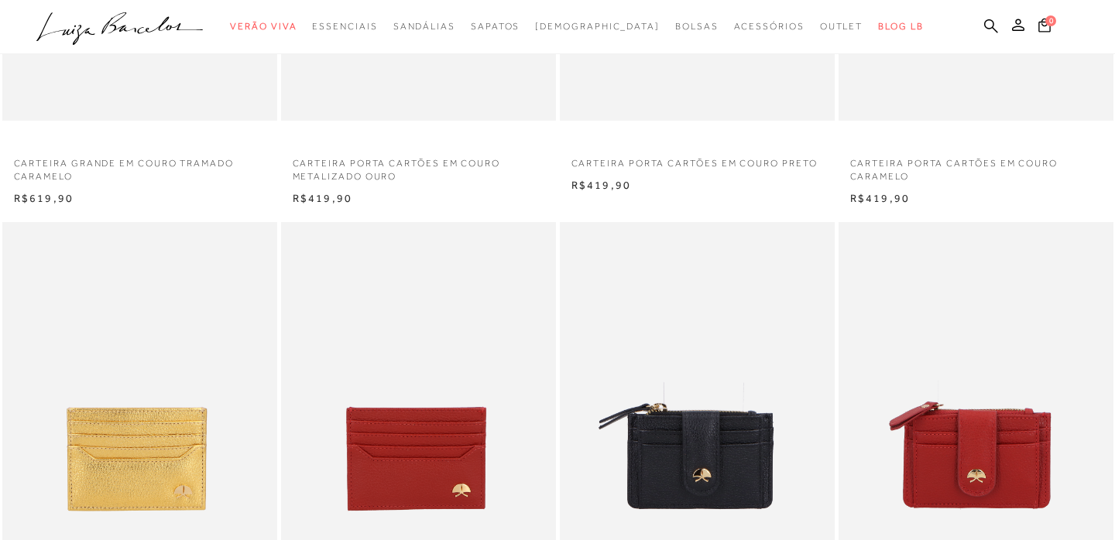  Describe the element at coordinates (697, 159) in the screenshot. I see `a: CARTEIRA PORTA CARTÕES EM COURO PRETO` at that location.